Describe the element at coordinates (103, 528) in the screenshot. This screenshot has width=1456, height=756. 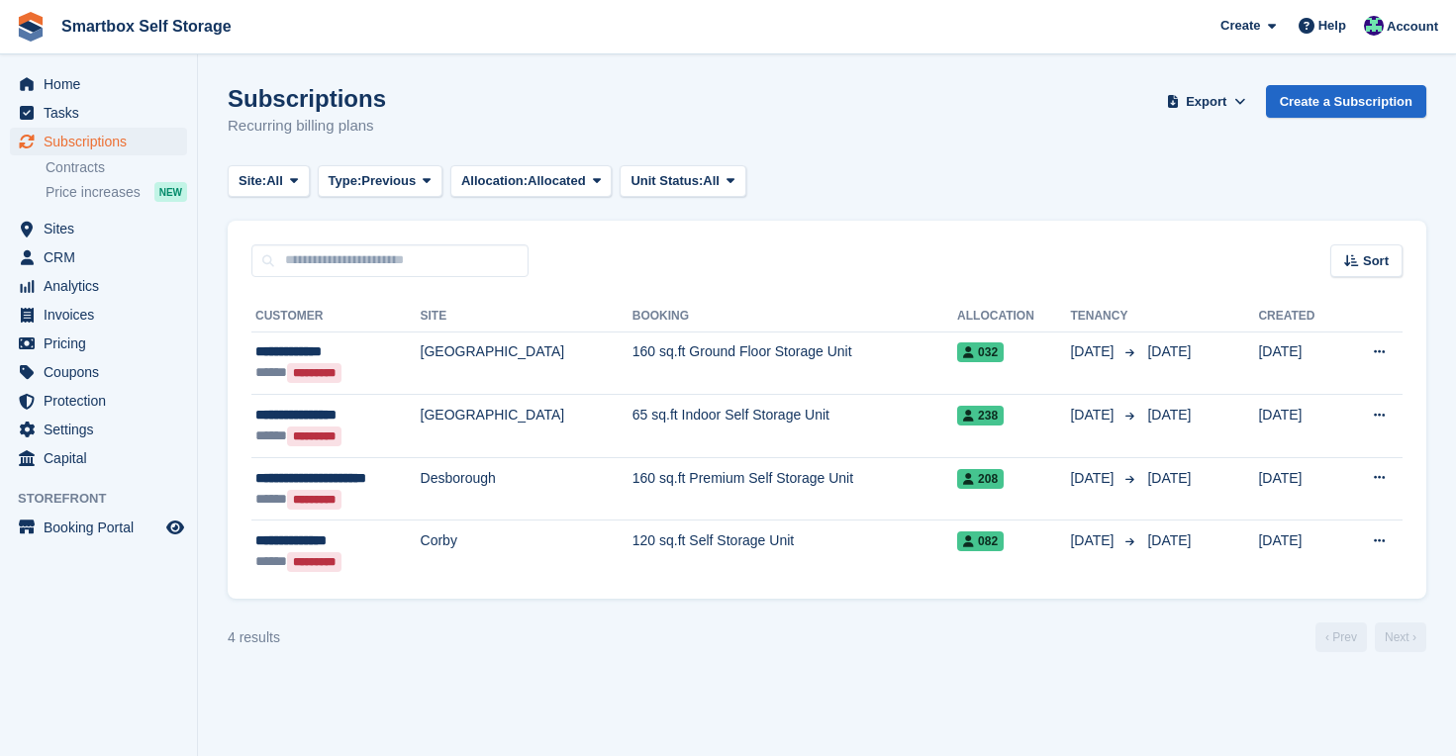
I see `span: Booking Portal` at that location.